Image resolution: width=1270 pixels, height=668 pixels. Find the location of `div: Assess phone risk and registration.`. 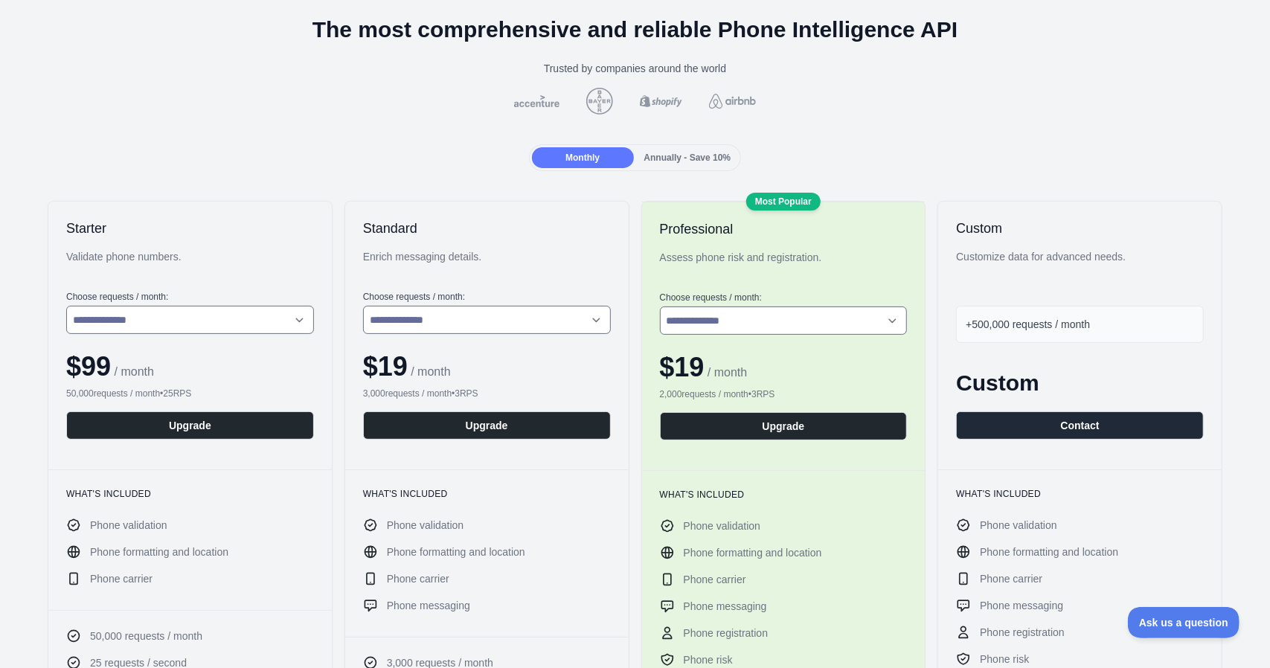

div: Assess phone risk and registration. is located at coordinates (784, 265).